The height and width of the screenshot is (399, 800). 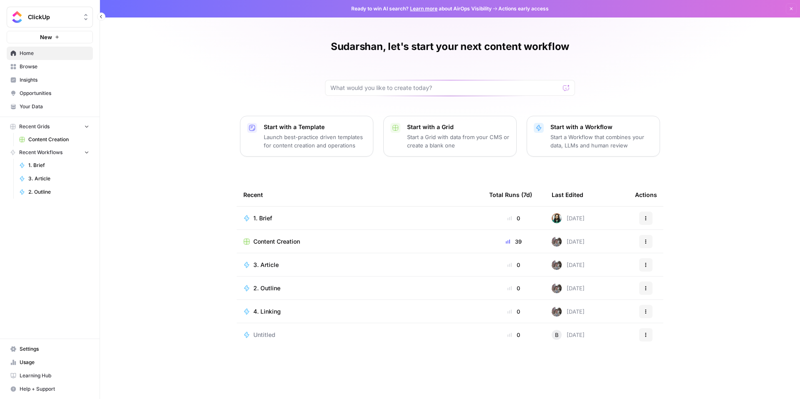 I want to click on a: Your Data, so click(x=50, y=107).